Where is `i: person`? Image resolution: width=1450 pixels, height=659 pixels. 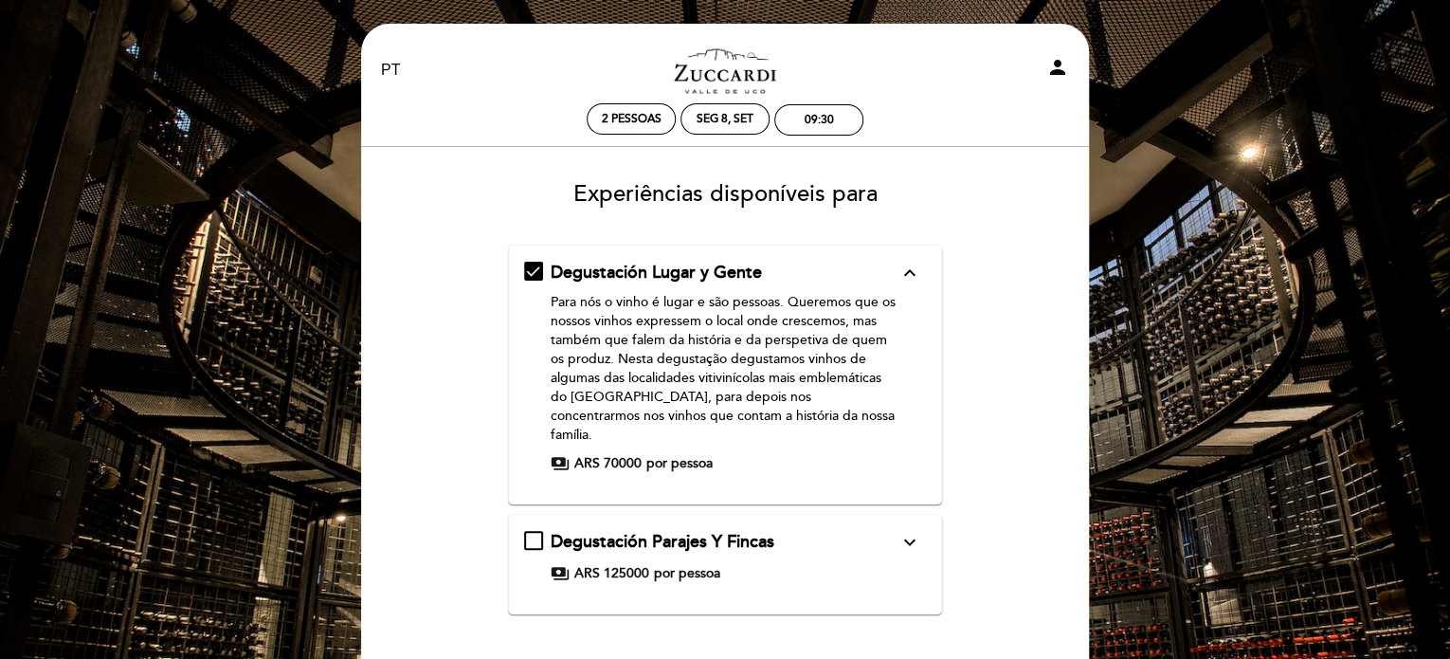 i: person is located at coordinates (1058, 67).